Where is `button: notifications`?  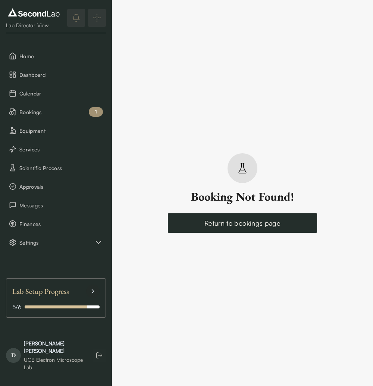
button: notifications is located at coordinates (76, 18).